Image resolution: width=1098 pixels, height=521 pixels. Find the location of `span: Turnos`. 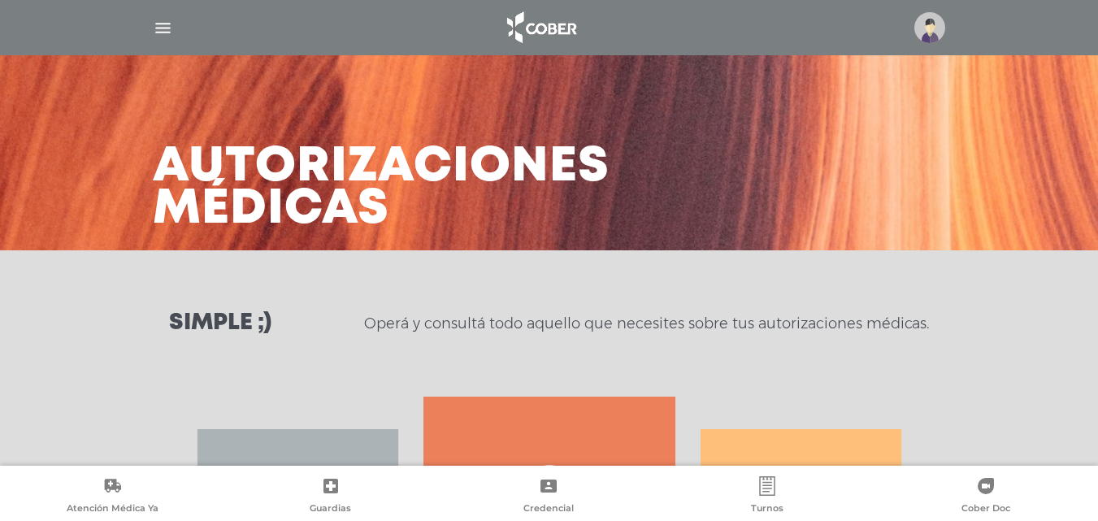

span: Turnos is located at coordinates (767, 509).